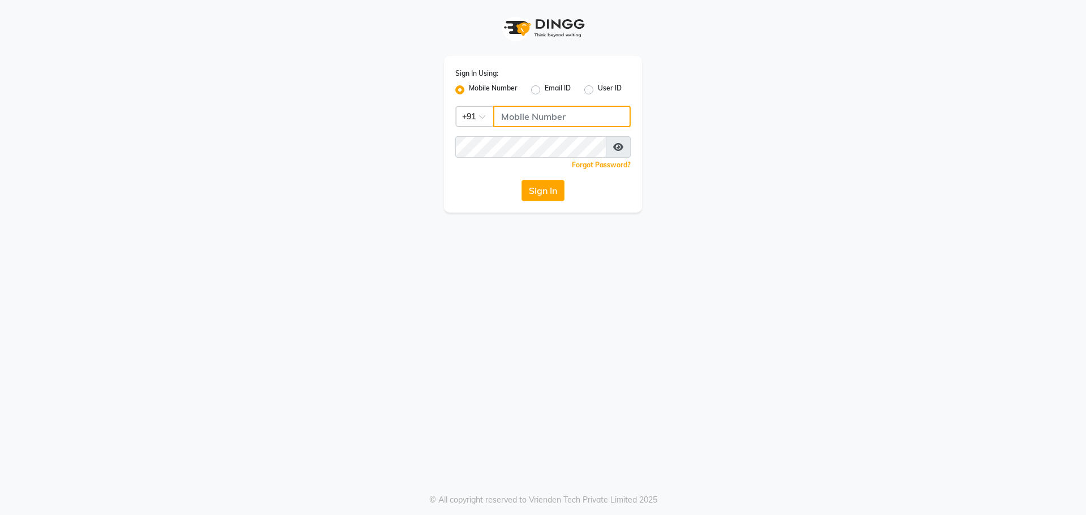 This screenshot has width=1086, height=515. Describe the element at coordinates (601, 165) in the screenshot. I see `a: Forgot Password?` at that location.